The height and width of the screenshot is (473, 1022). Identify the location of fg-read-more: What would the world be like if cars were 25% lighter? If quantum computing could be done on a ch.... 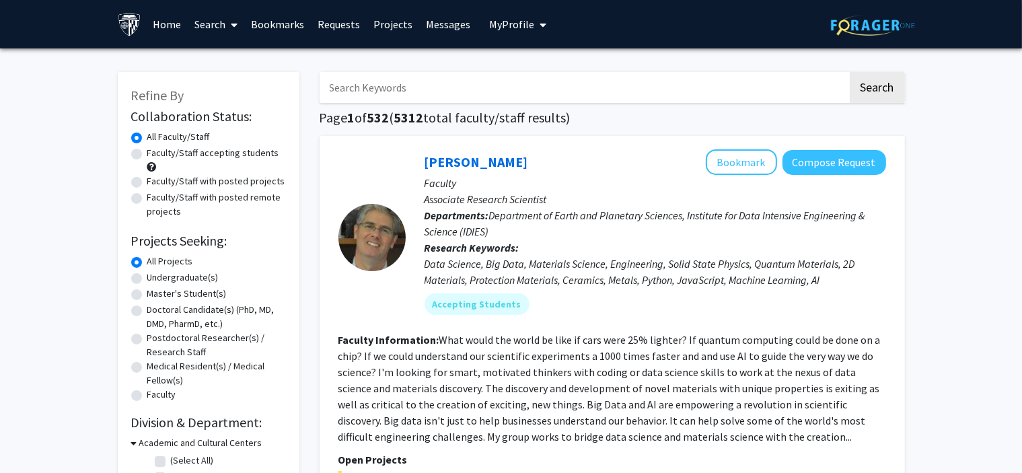
(609, 388).